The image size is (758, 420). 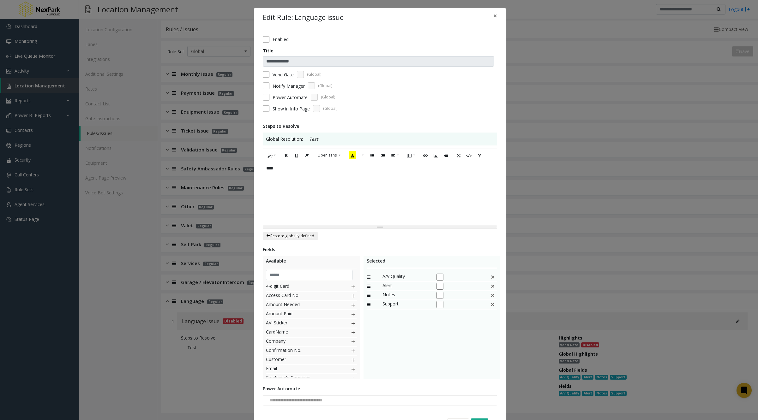 What do you see at coordinates (362, 155) in the screenshot?
I see `button: More Color` at bounding box center [362, 155].